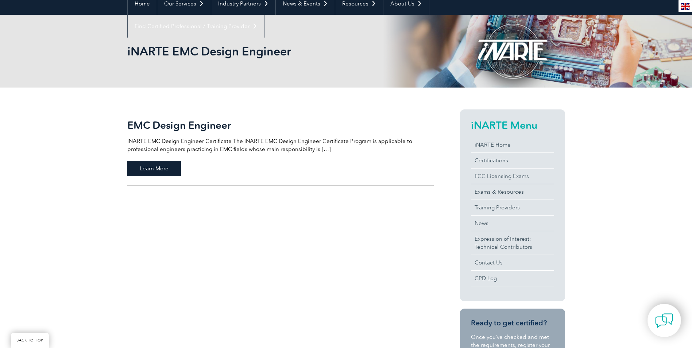 The height and width of the screenshot is (348, 692). What do you see at coordinates (512, 278) in the screenshot?
I see `a: CPD Log` at bounding box center [512, 278].